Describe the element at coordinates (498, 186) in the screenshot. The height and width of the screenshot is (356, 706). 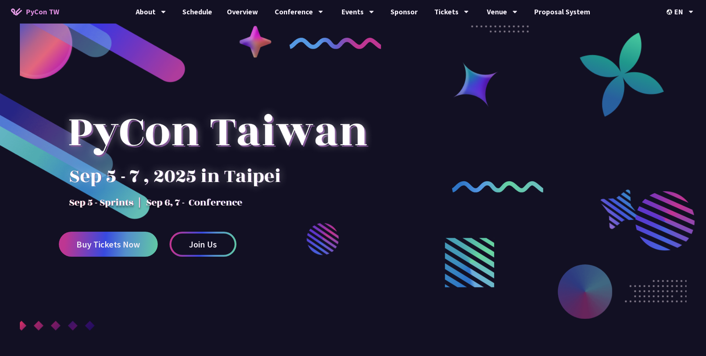
I see `img: curly-2.e802c9f.png` at that location.